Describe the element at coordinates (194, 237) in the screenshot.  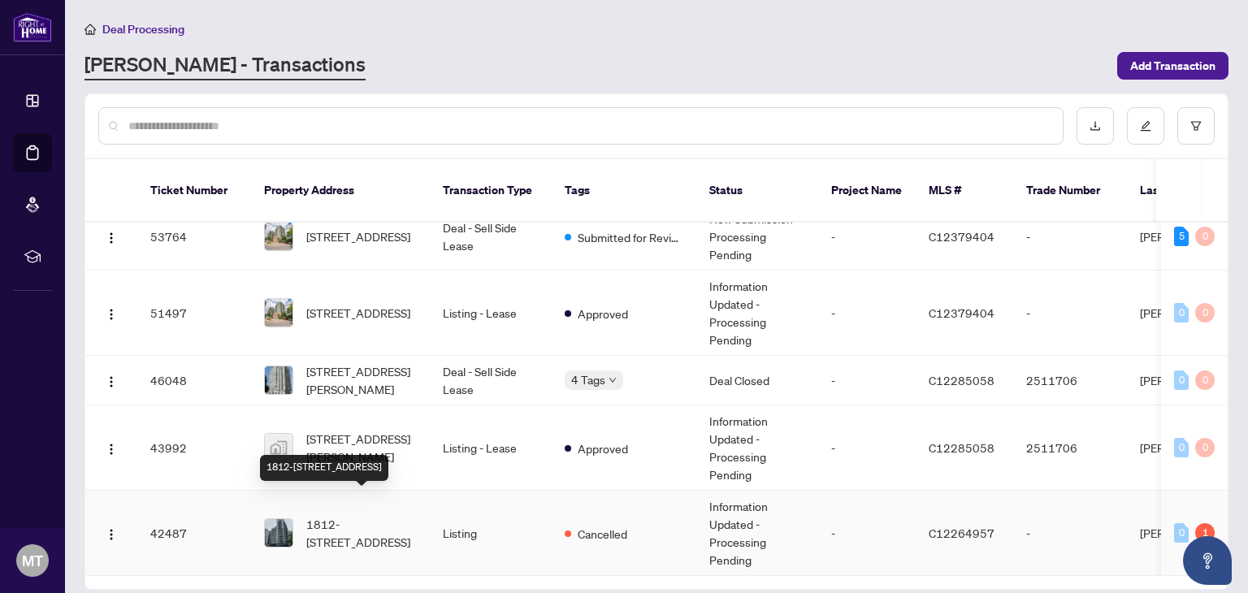
I see `td: 53764` at that location.